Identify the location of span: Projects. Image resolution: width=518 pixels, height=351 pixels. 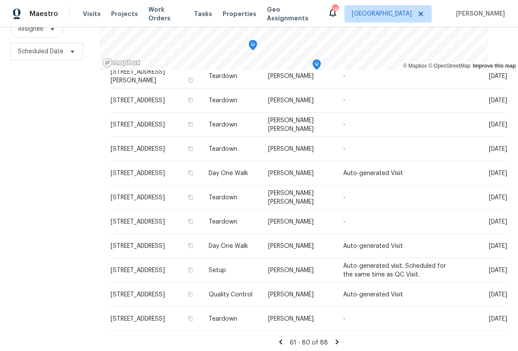
(124, 14).